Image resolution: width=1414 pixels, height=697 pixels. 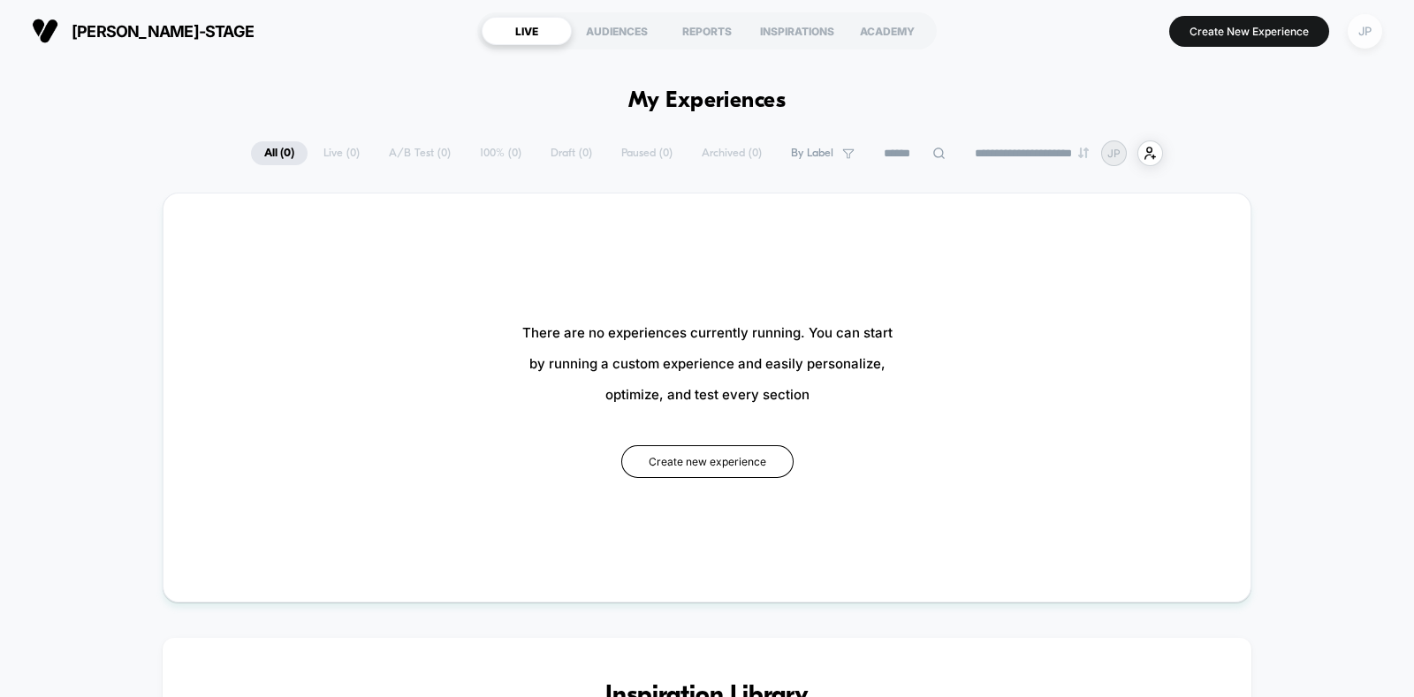 What do you see at coordinates (617, 31) in the screenshot?
I see `div: AUDIENCES` at bounding box center [617, 31].